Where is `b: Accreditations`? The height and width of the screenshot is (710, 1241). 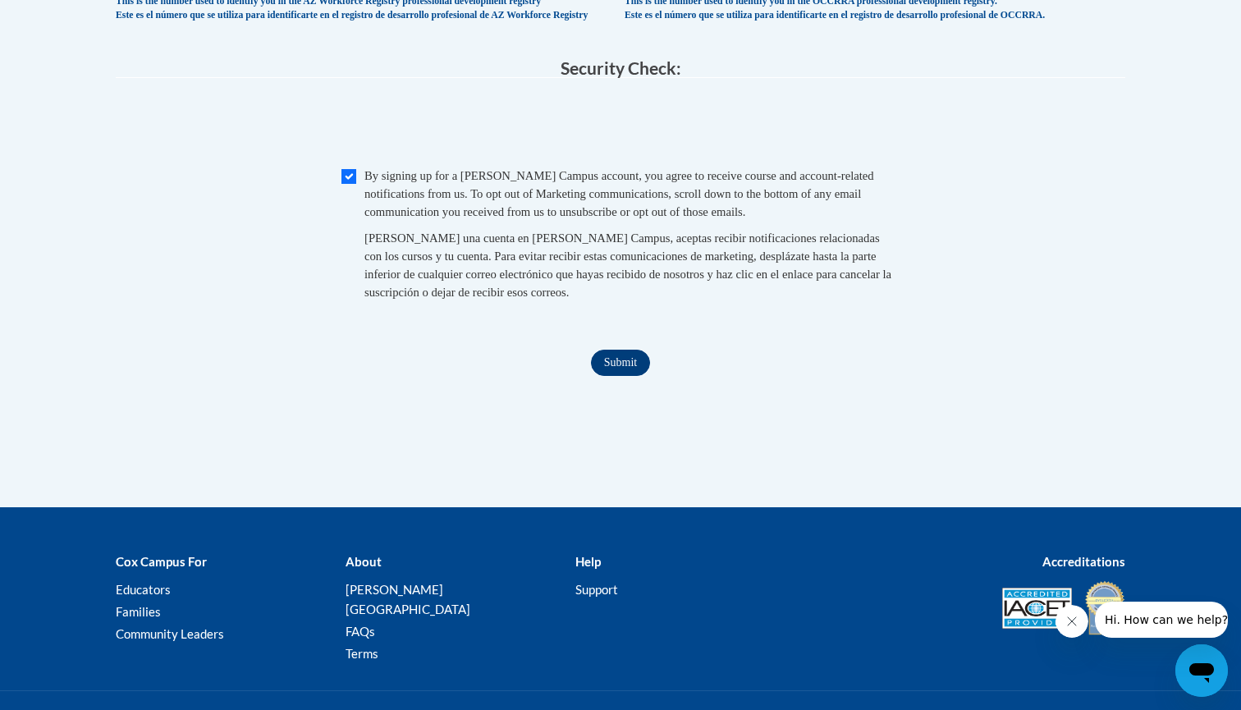
b: Accreditations is located at coordinates (1083, 561).